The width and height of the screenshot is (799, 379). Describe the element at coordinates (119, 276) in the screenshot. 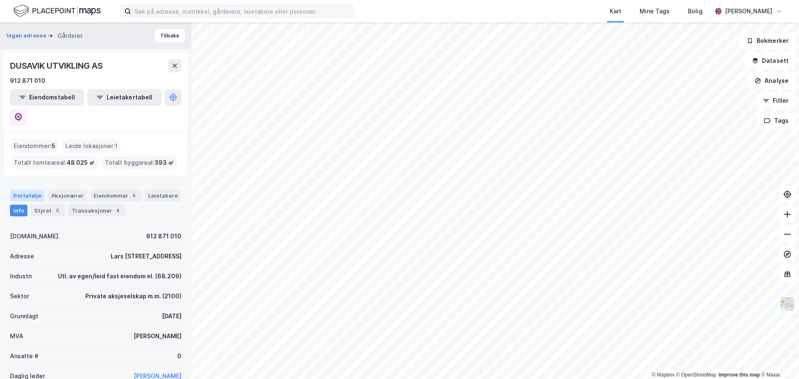

I see `div: Utl. av egen/leid fast eiendom el. (68.209)` at that location.